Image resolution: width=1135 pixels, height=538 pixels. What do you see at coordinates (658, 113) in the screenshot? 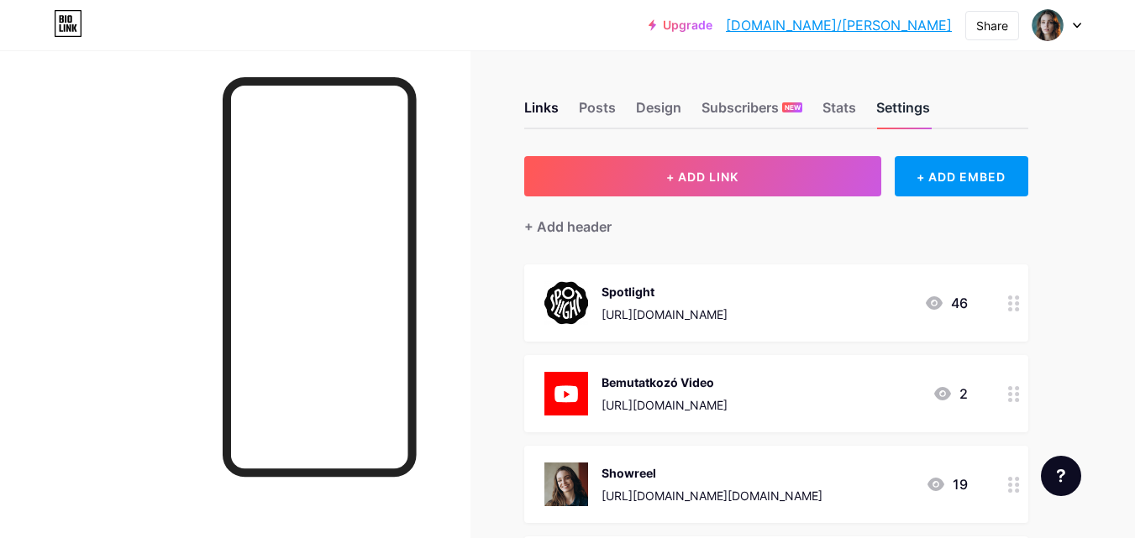
I see `div: Design` at bounding box center [658, 113].